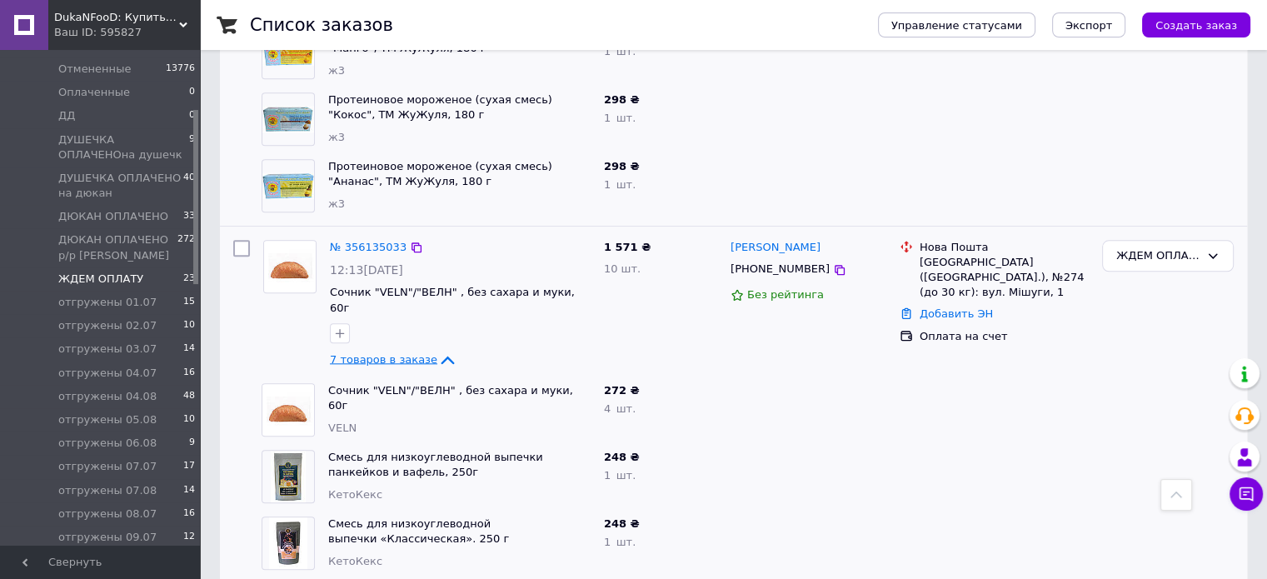 This screenshot has width=1267, height=579. Describe the element at coordinates (1004, 337) in the screenshot. I see `div: Оплата на счет` at that location.